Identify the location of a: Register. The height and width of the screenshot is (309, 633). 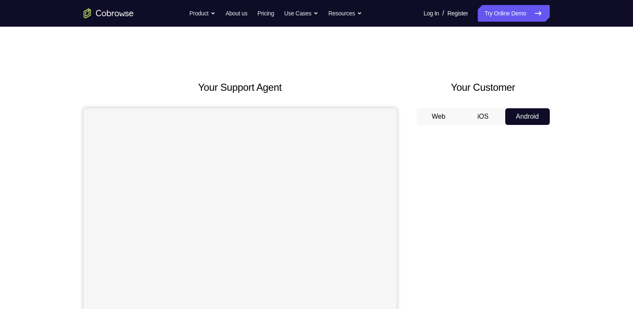
(457, 13).